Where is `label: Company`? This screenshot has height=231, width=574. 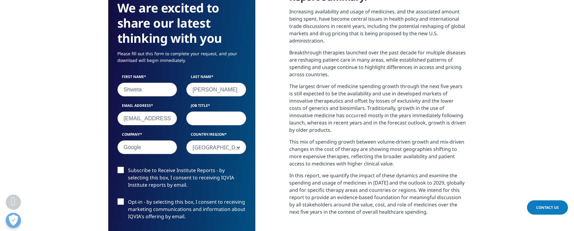 label: Company is located at coordinates (147, 136).